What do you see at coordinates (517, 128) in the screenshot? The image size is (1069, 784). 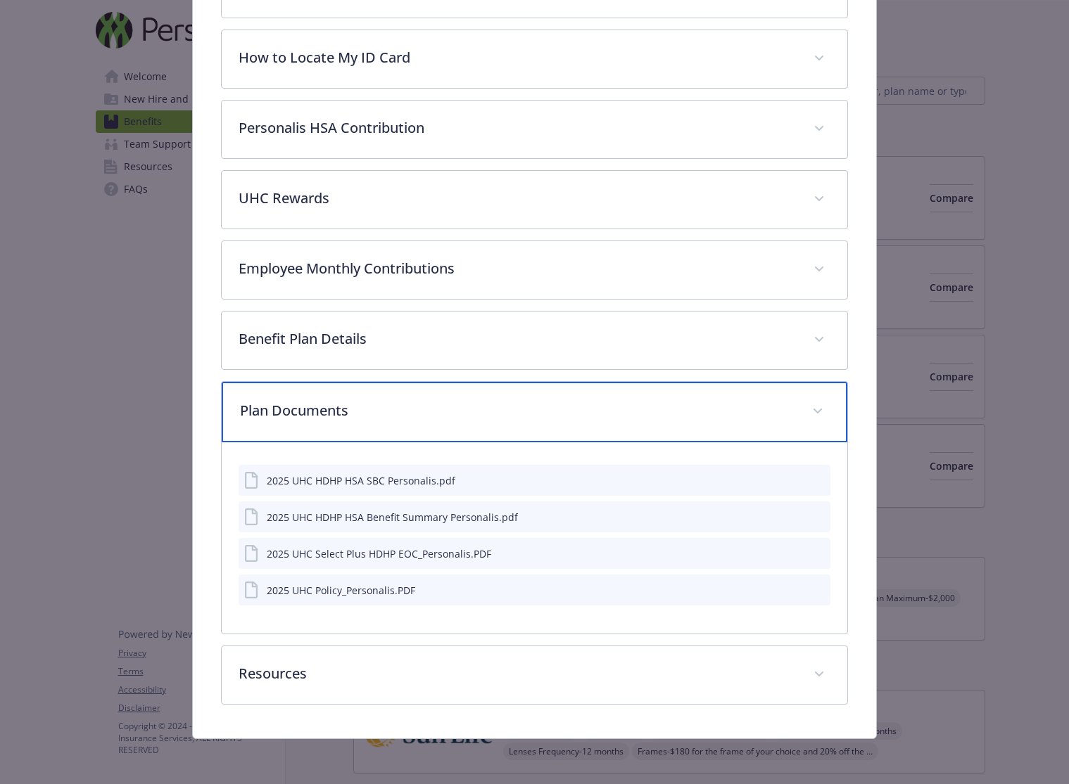 I see `p: Personalis HSA Contribution` at bounding box center [517, 128].